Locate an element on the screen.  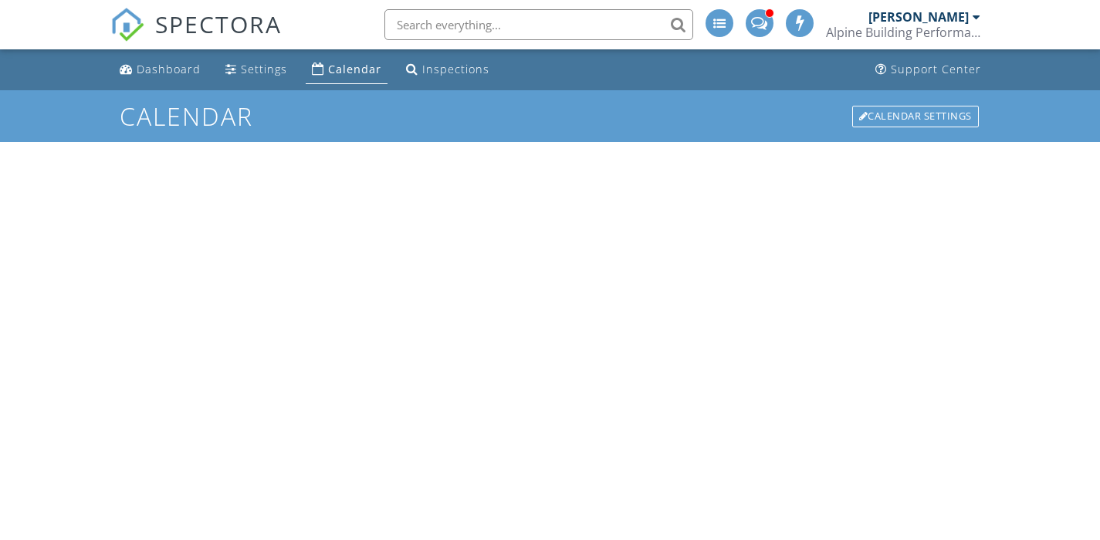
div: Support Center is located at coordinates (936, 69).